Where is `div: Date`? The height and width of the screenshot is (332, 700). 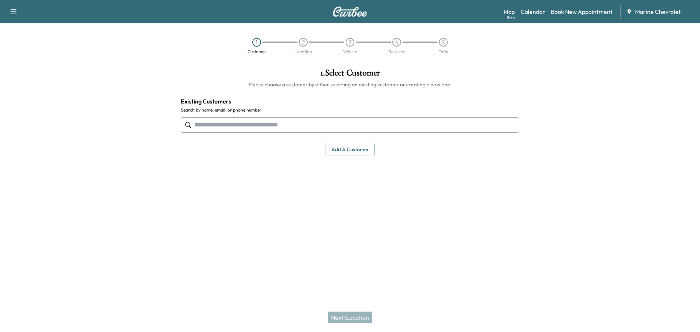
div: Date is located at coordinates (443, 52).